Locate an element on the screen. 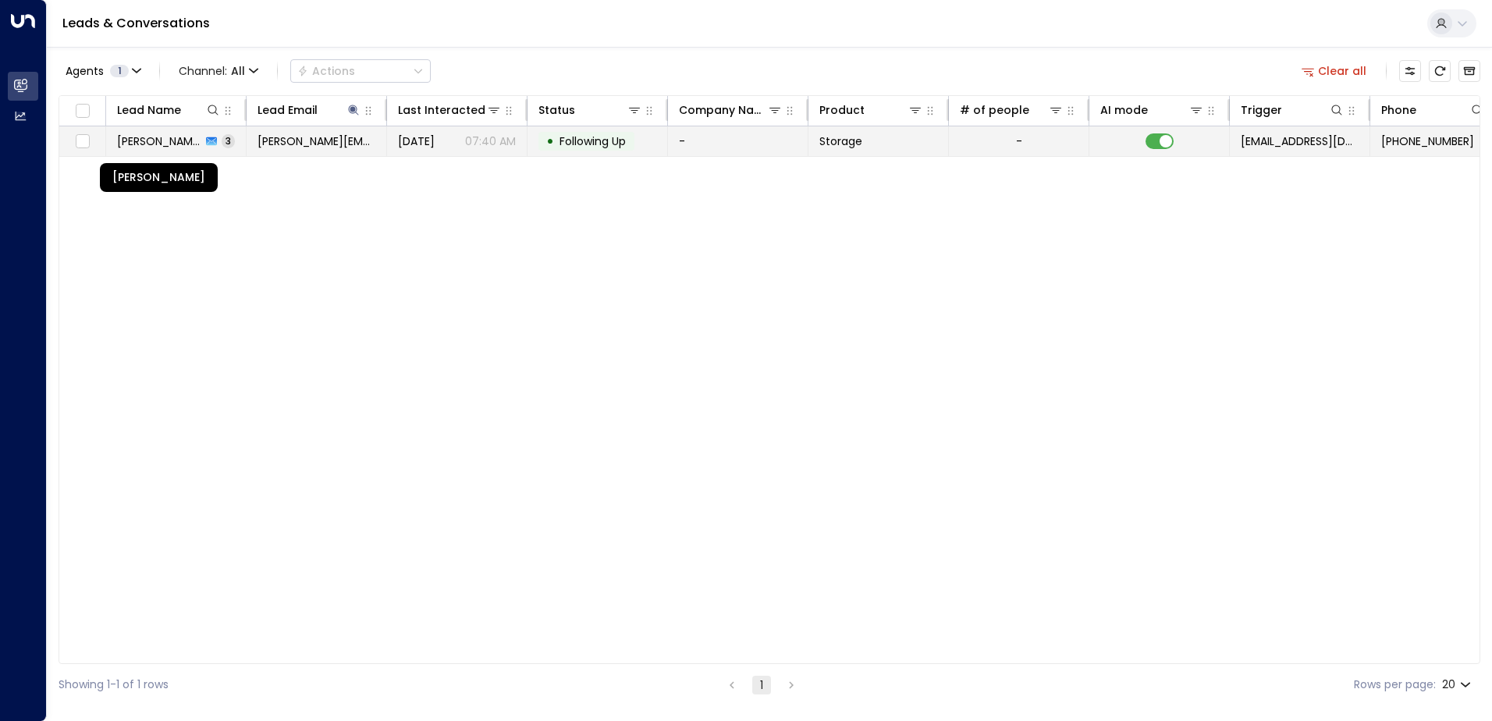 The image size is (1492, 721). button: Customize is located at coordinates (1410, 71).